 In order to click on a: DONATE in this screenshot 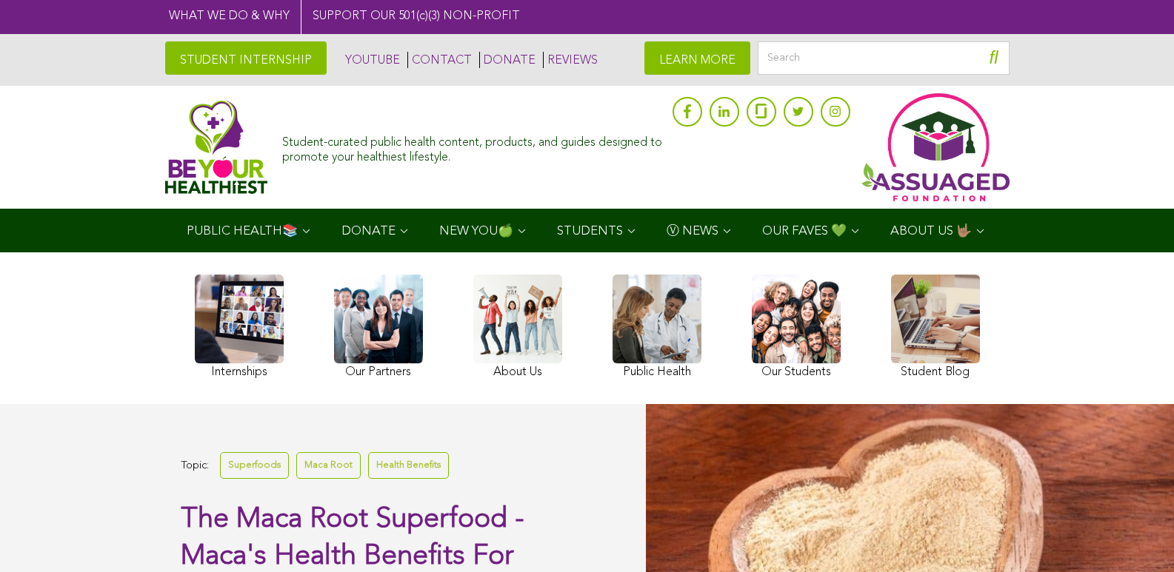, I will do `click(507, 60)`.